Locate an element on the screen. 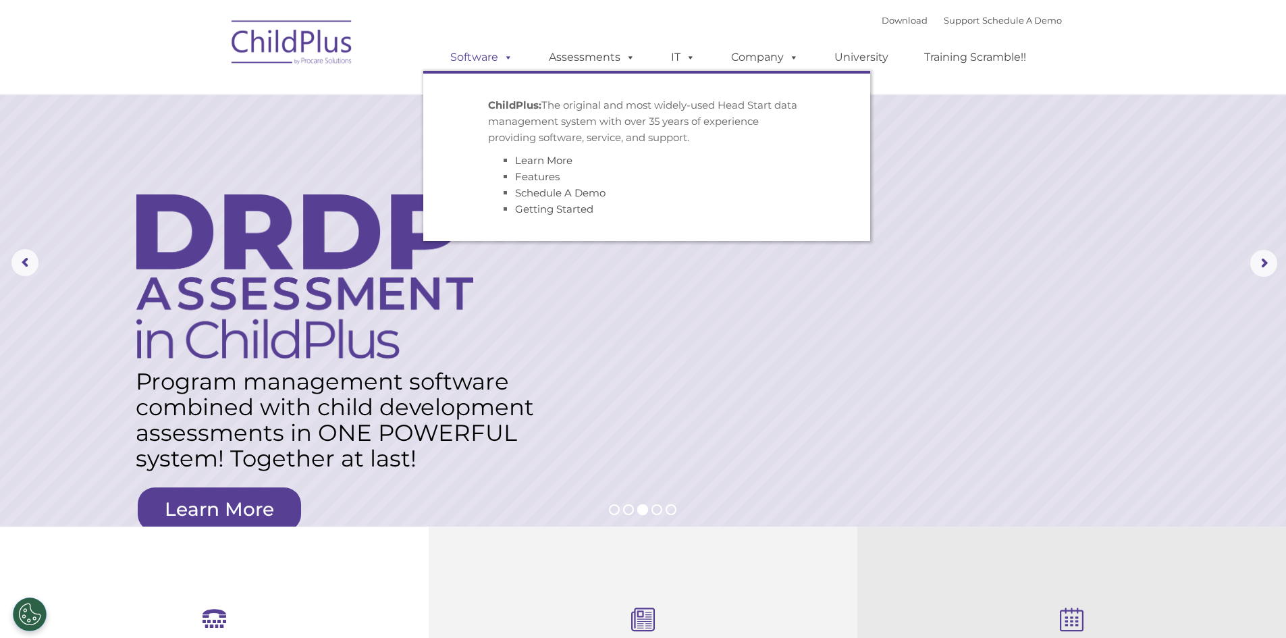 The image size is (1286, 638). a: Support is located at coordinates (961, 20).